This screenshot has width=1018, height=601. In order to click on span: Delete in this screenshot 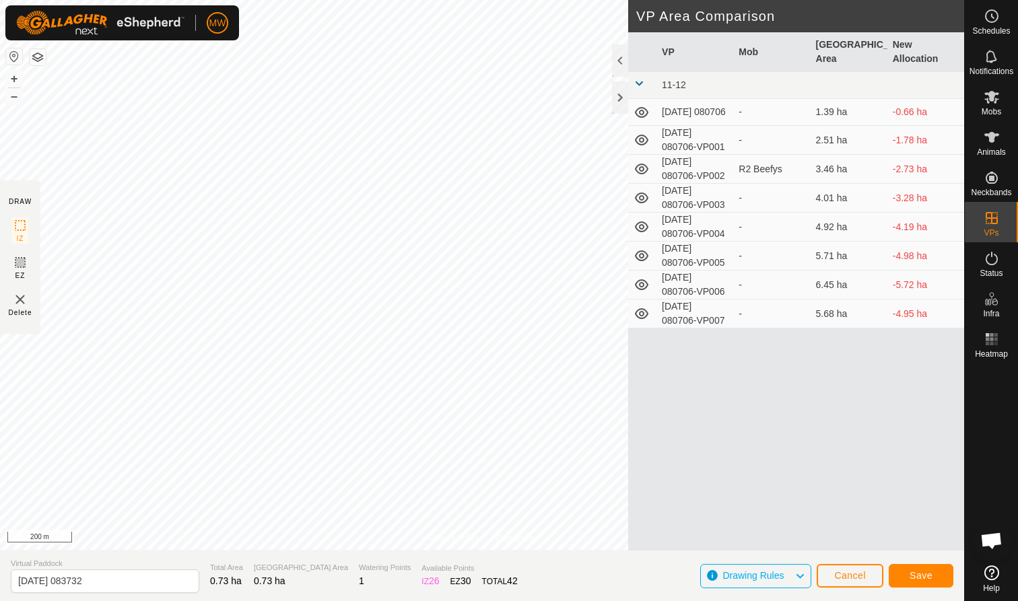, I will do `click(20, 312)`.